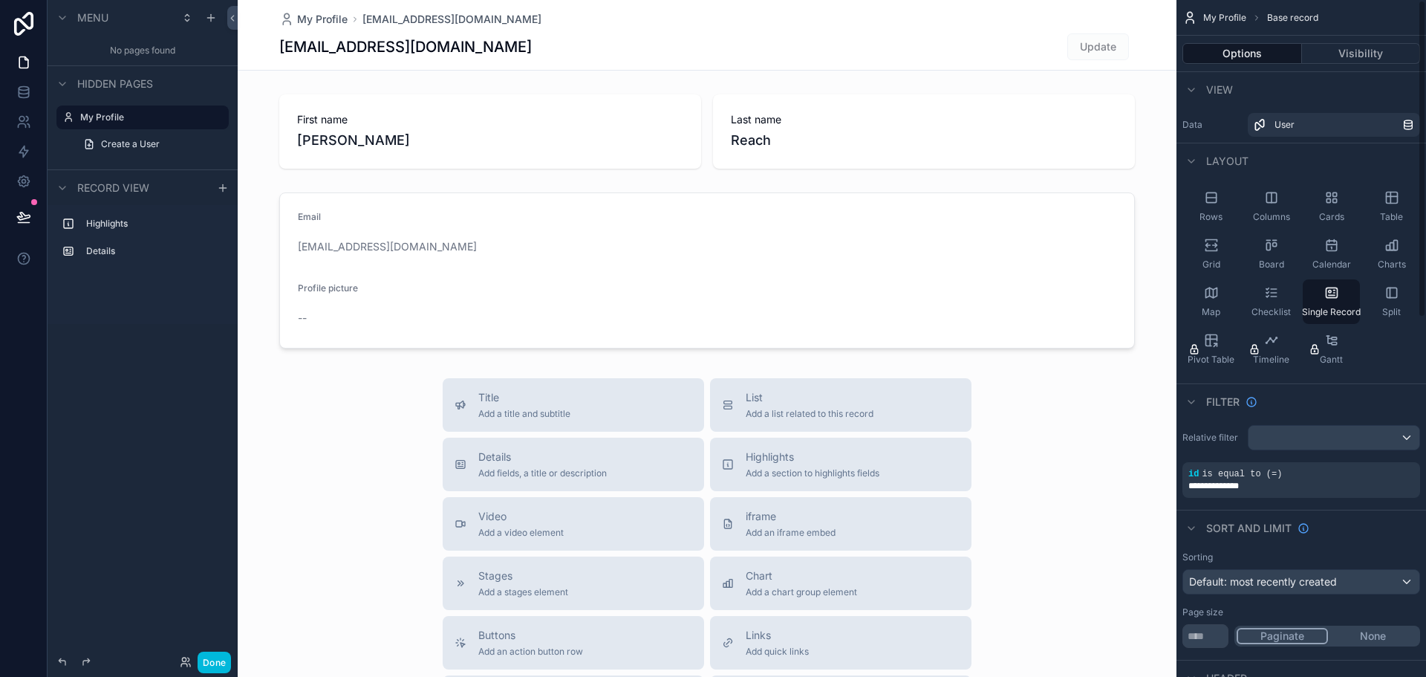 The height and width of the screenshot is (677, 1426). Describe the element at coordinates (1373, 636) in the screenshot. I see `button: None` at that location.